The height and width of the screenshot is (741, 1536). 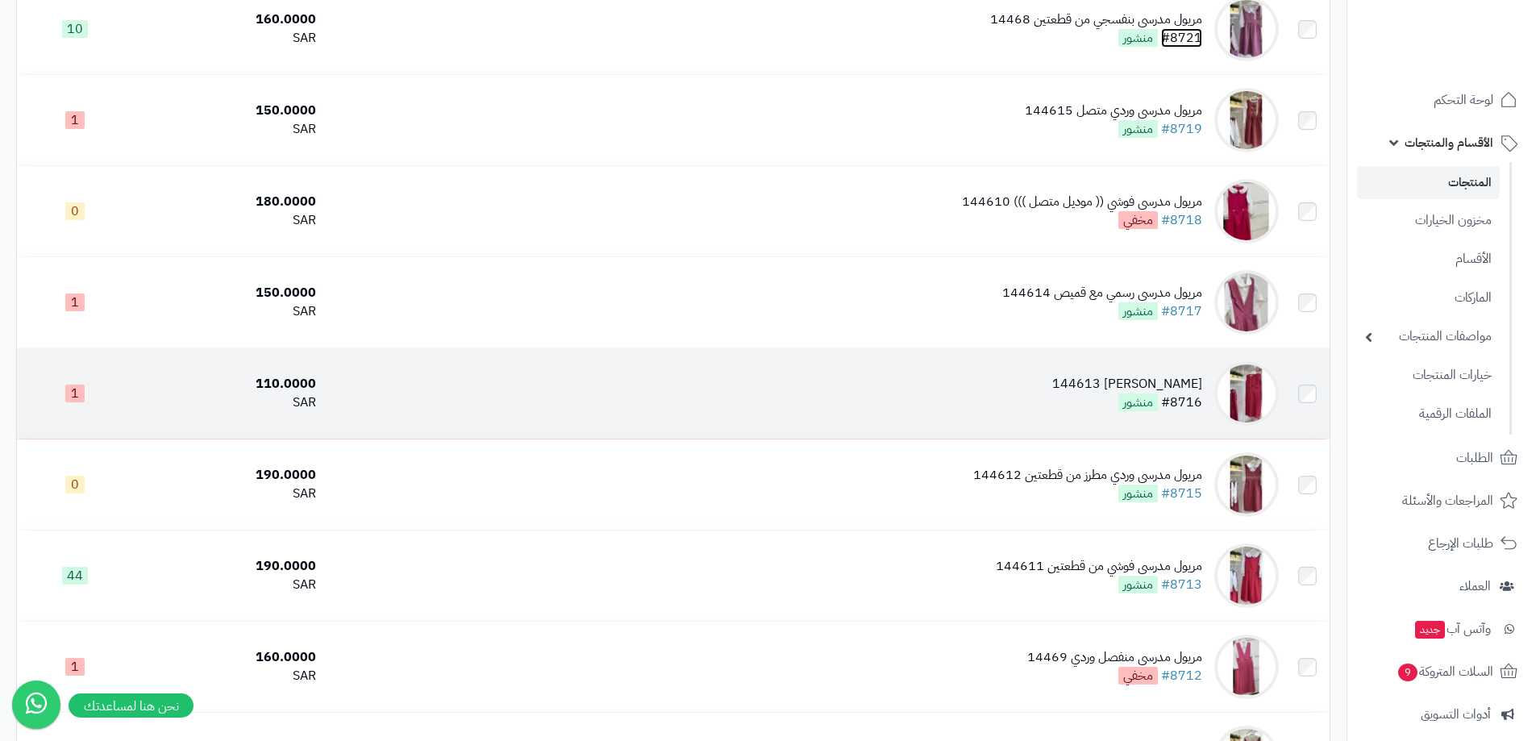 I want to click on div: 180.0000, so click(x=227, y=202).